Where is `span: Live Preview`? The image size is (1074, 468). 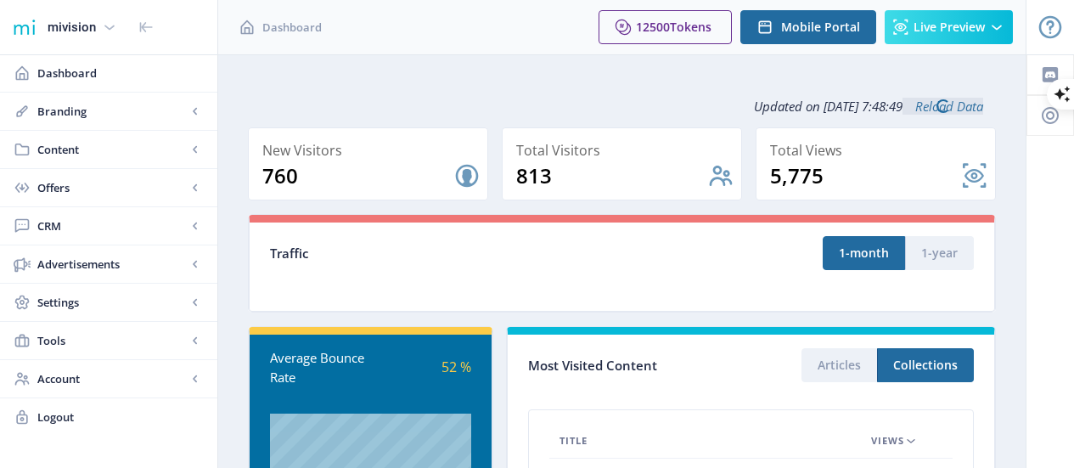
span: Live Preview is located at coordinates (950, 27).